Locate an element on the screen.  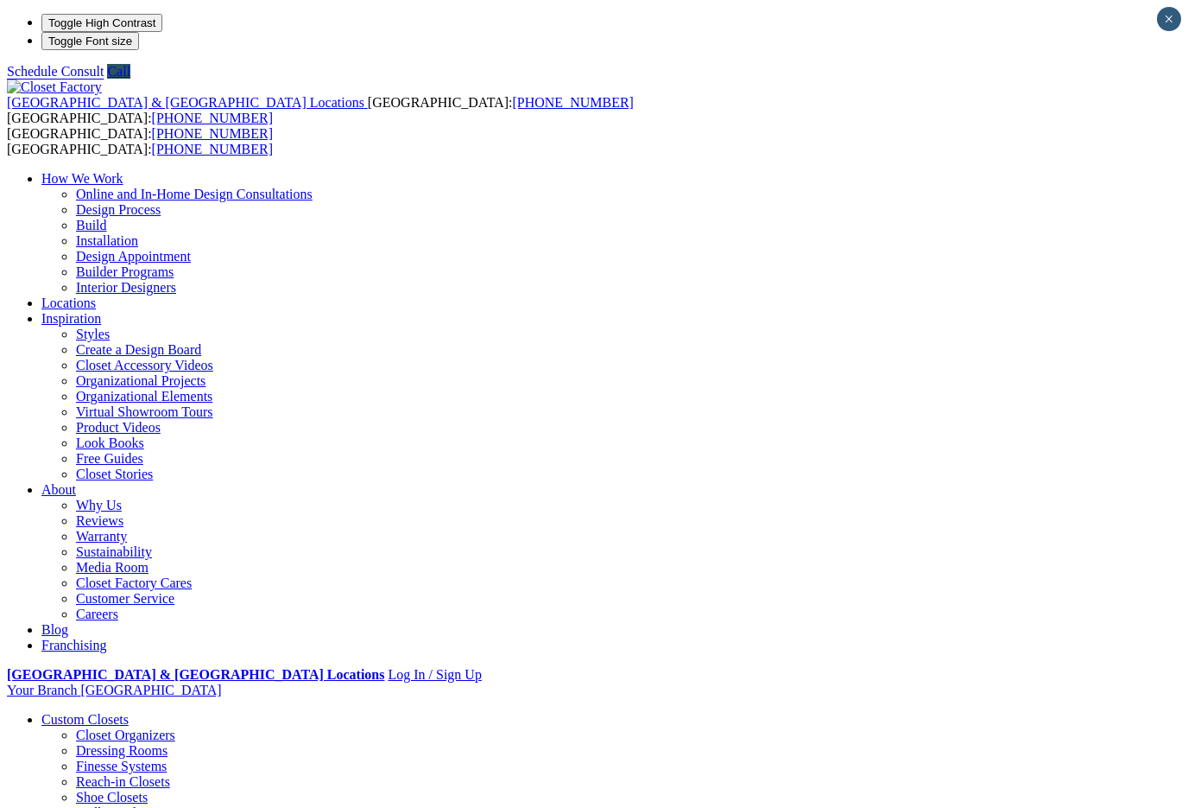
span: Toggle High Contrast is located at coordinates (102, 22).